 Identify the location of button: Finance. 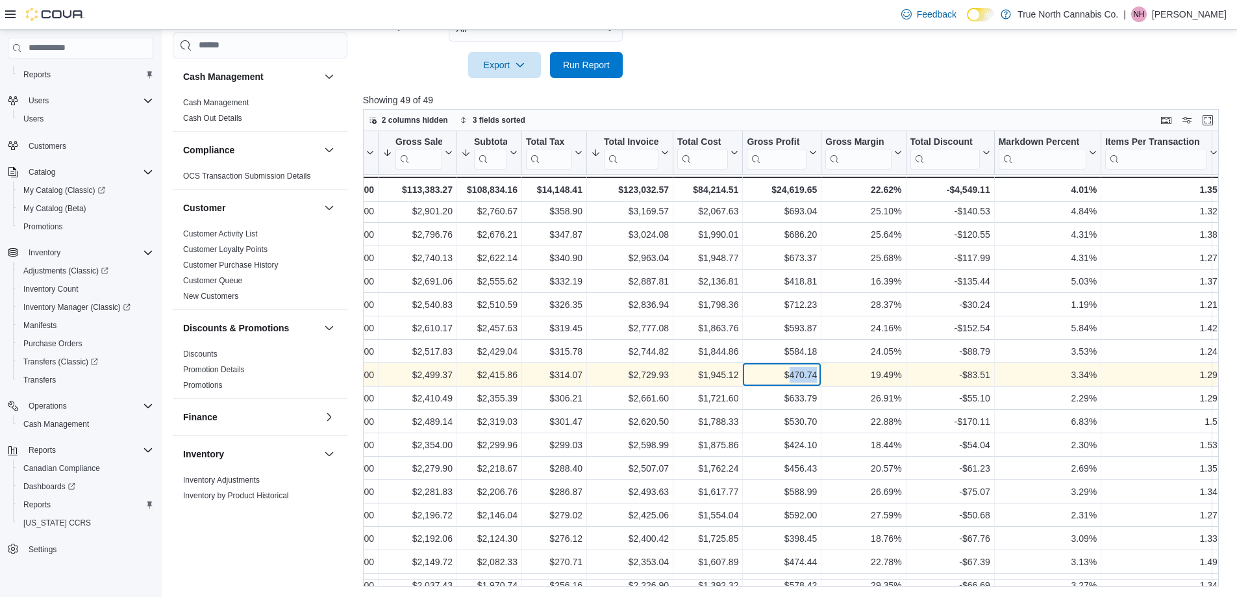
(251, 417).